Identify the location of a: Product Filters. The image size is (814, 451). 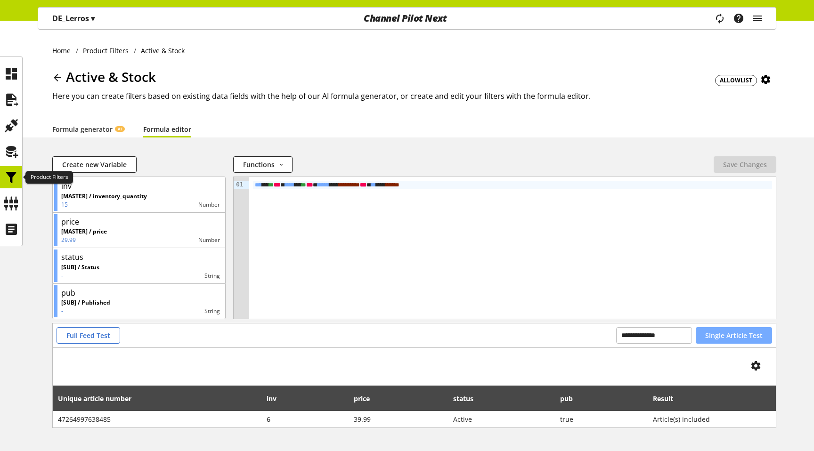
(106, 50).